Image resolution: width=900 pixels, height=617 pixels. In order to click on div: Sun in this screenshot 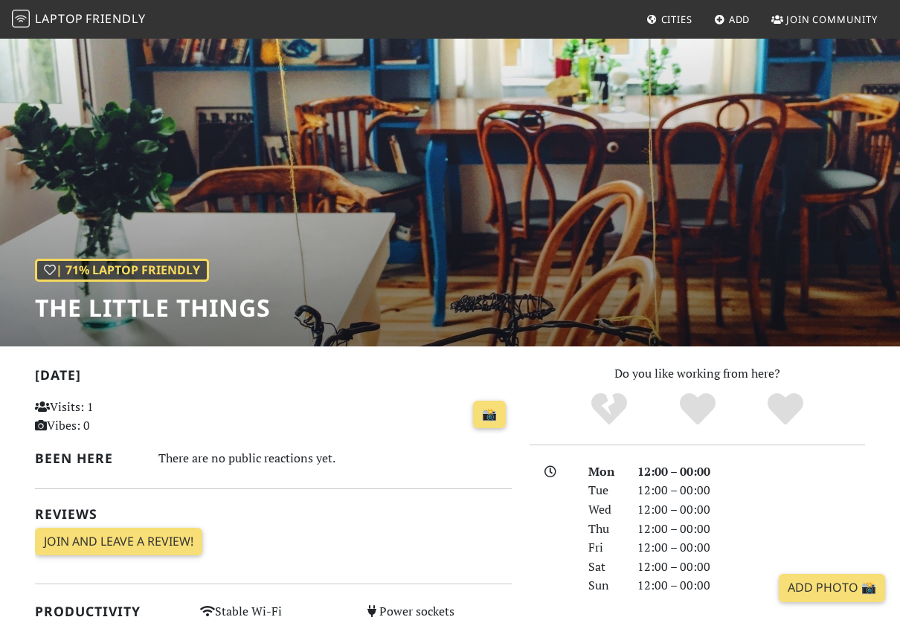, I will do `click(604, 586)`.